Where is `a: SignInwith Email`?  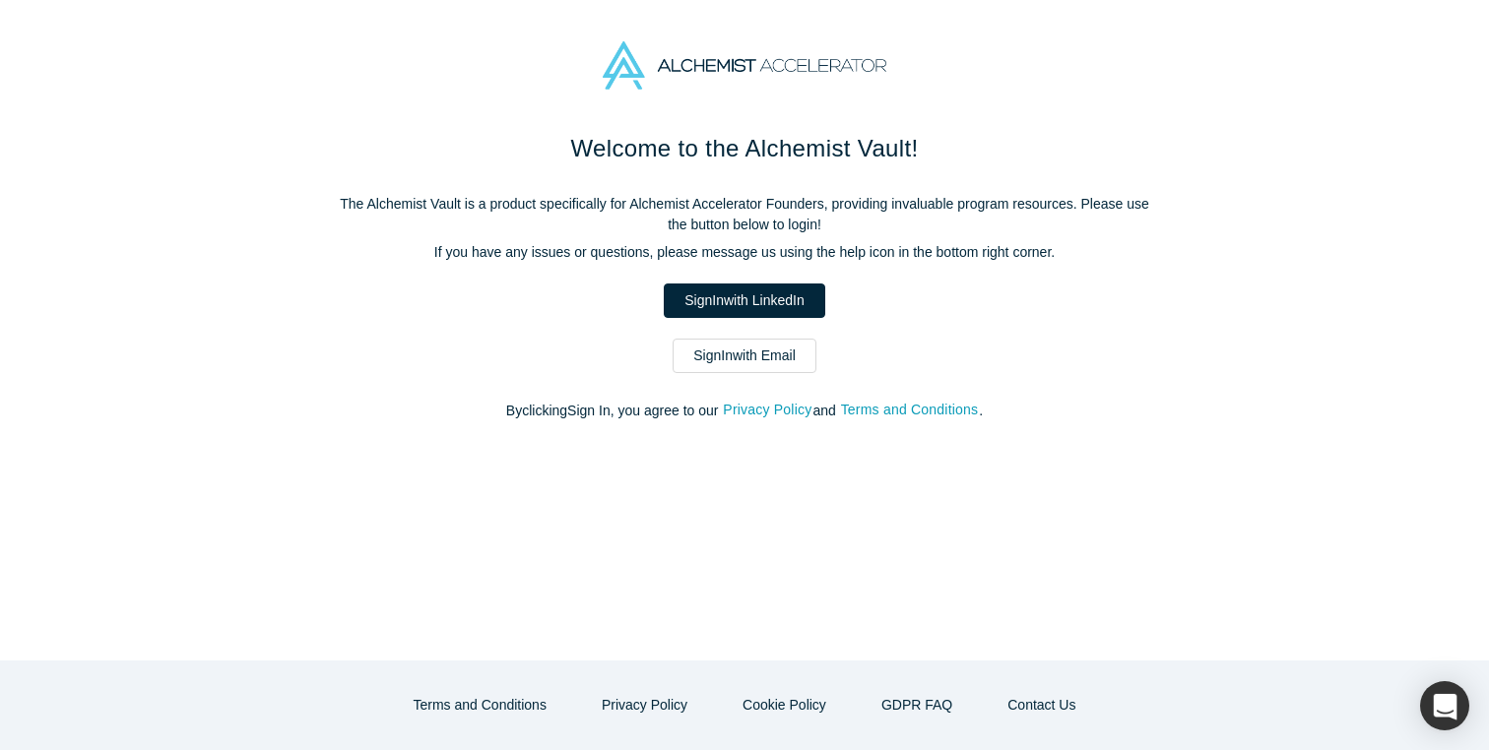
a: SignInwith Email is located at coordinates (744, 355).